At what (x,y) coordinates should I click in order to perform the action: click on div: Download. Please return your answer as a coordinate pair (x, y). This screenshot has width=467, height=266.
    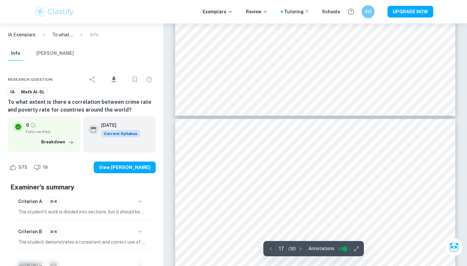
    Looking at the image, I should click on (114, 79).